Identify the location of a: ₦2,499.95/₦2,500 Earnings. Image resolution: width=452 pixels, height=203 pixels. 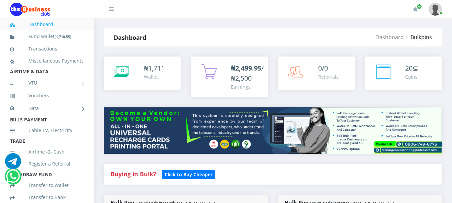
(229, 77).